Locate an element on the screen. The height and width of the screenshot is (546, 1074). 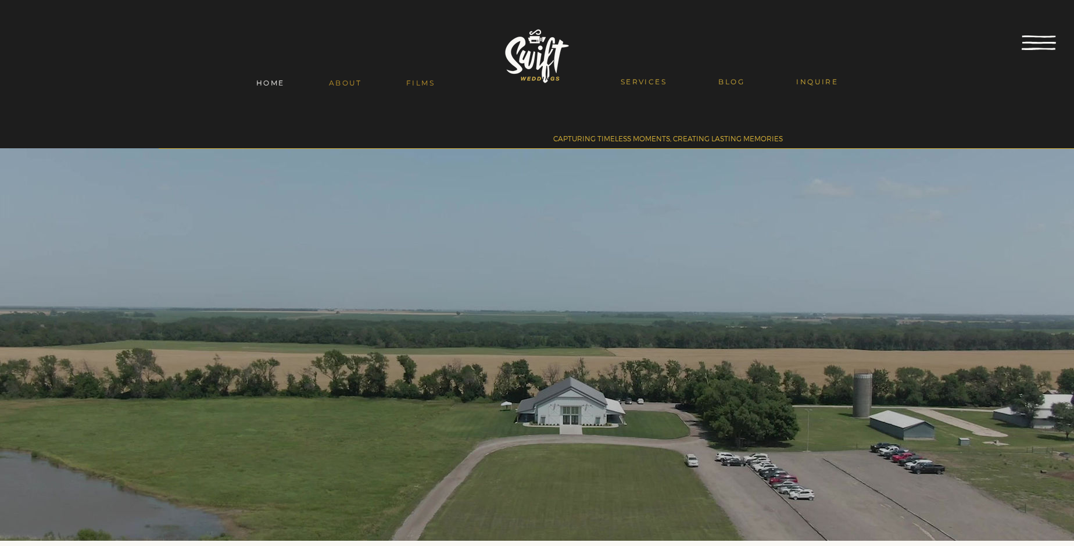
a: INQUIRE is located at coordinates (817, 81).